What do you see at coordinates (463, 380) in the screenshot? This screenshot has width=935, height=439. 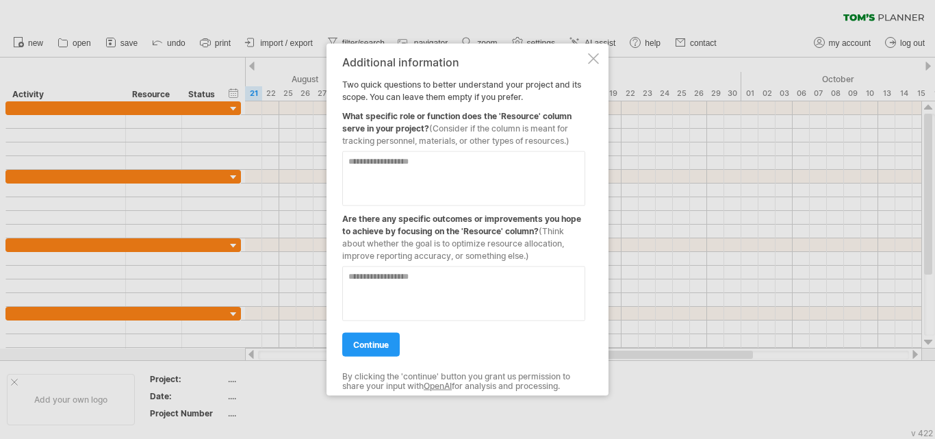 I see `div: By clicking the 'continue' button you grant us permission to share your input with for analysis a...` at bounding box center [463, 380].